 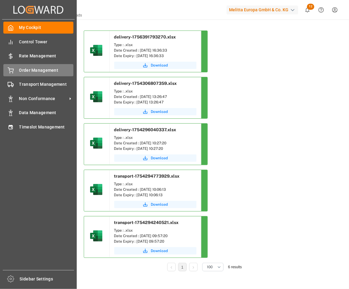 I want to click on span: Control Tower, so click(x=46, y=42).